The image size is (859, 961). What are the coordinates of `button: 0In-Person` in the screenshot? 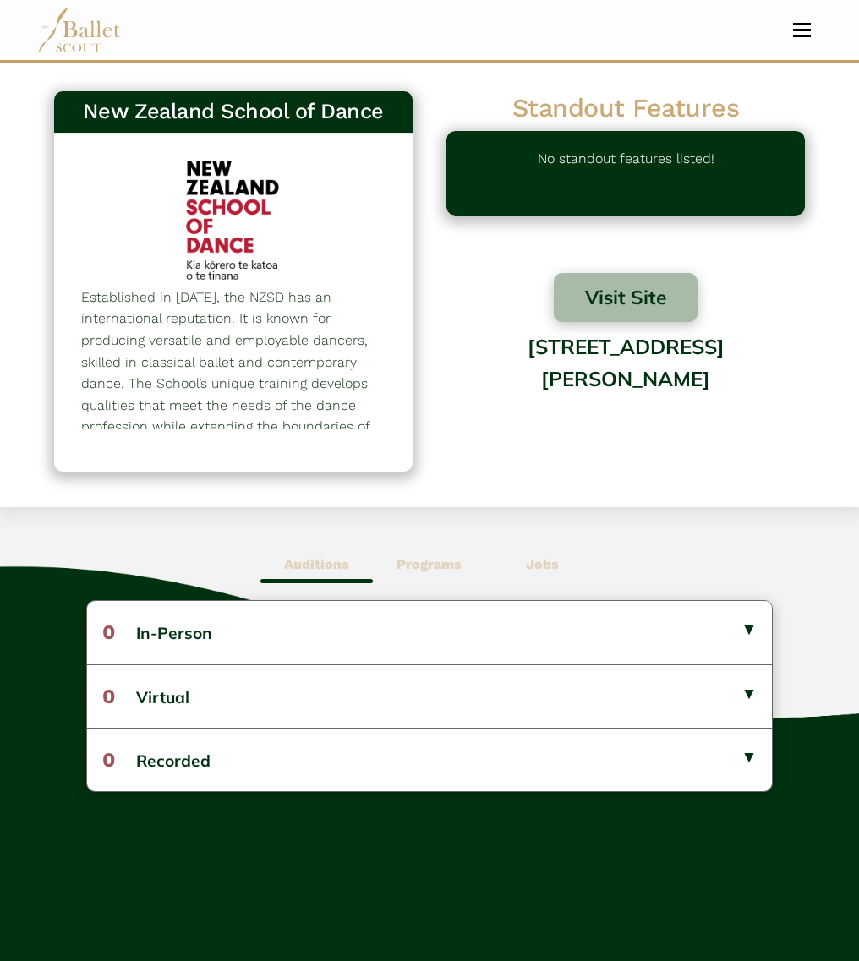 It's located at (429, 632).